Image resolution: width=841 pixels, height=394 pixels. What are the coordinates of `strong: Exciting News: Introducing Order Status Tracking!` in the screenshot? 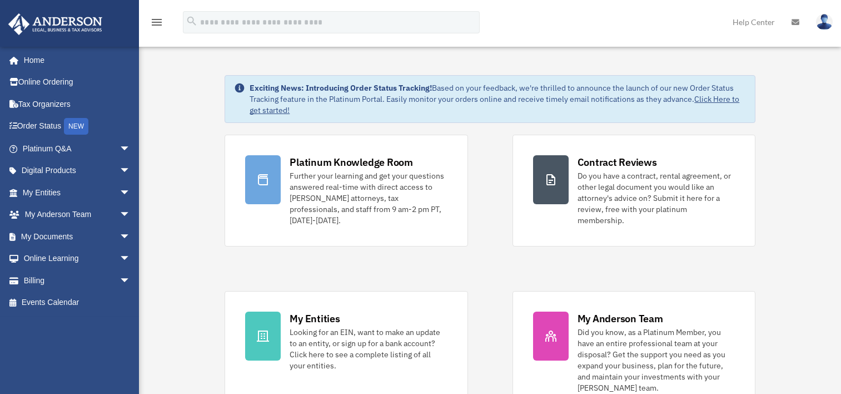 It's located at (341, 88).